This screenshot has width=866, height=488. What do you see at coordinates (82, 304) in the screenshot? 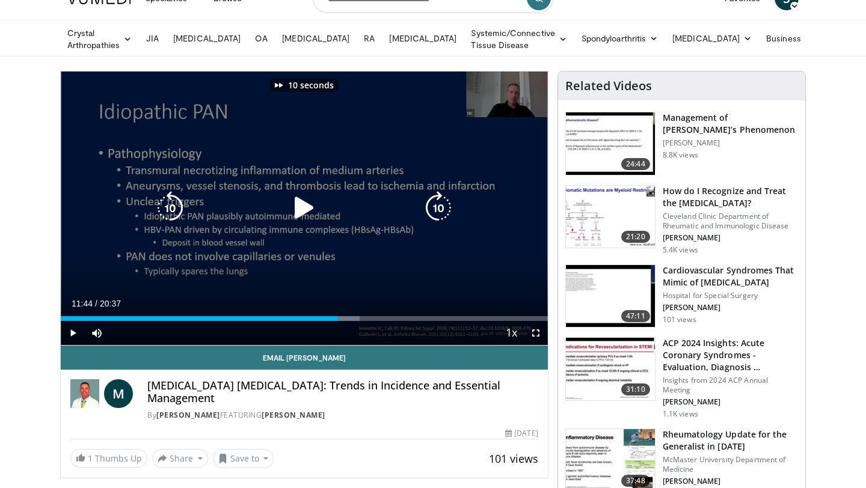
I see `span: 11:44` at bounding box center [82, 304].